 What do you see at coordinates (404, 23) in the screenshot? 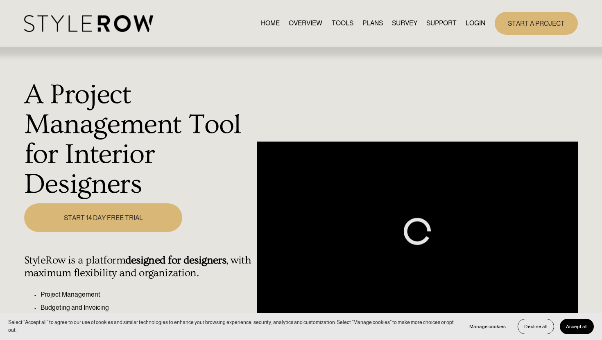
I see `a: SURVEY` at bounding box center [404, 23].